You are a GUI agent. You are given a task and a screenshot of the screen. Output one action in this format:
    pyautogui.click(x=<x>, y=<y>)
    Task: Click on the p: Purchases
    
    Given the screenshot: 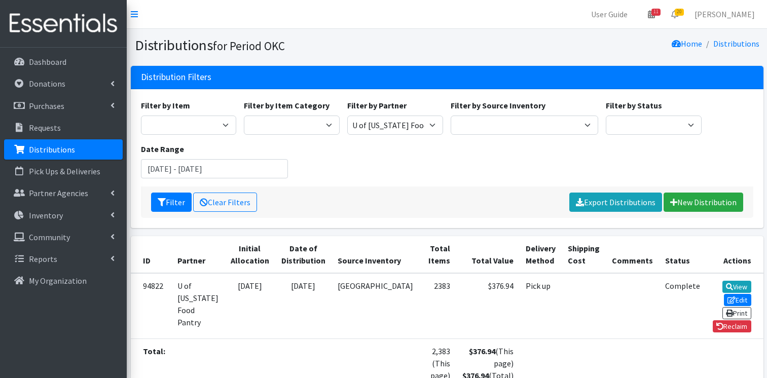 What is the action you would take?
    pyautogui.click(x=47, y=106)
    